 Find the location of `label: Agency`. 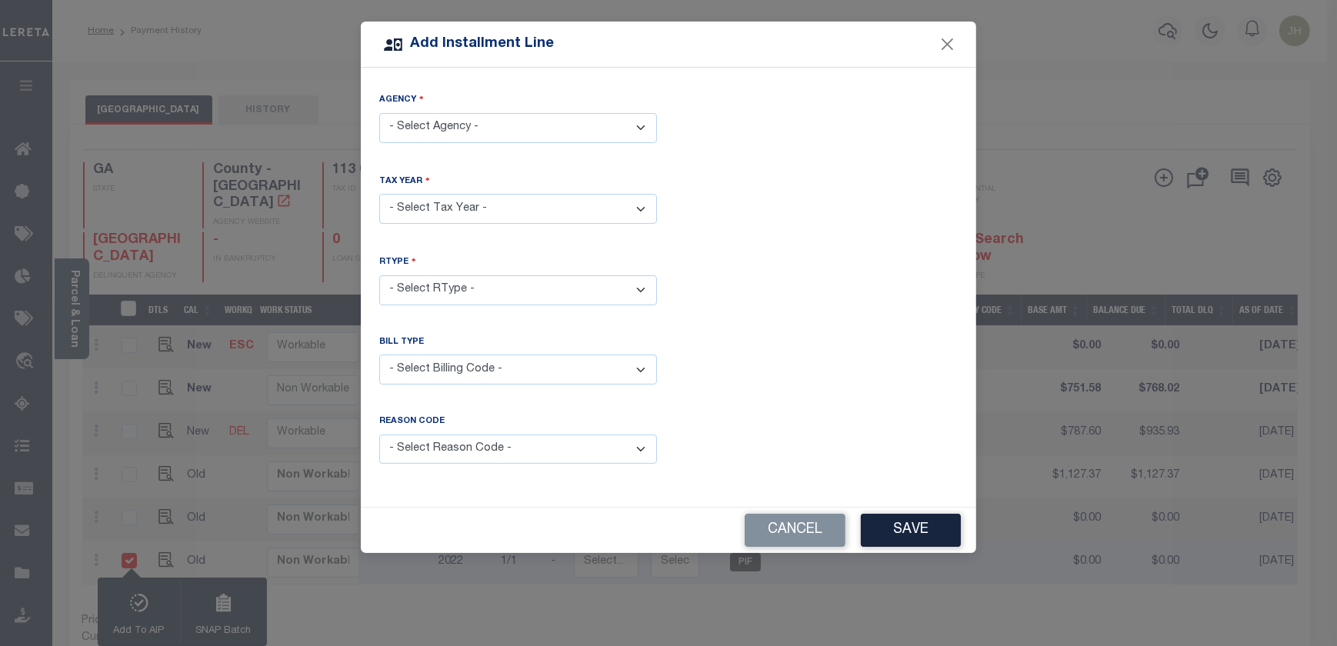

label: Agency is located at coordinates (402, 99).